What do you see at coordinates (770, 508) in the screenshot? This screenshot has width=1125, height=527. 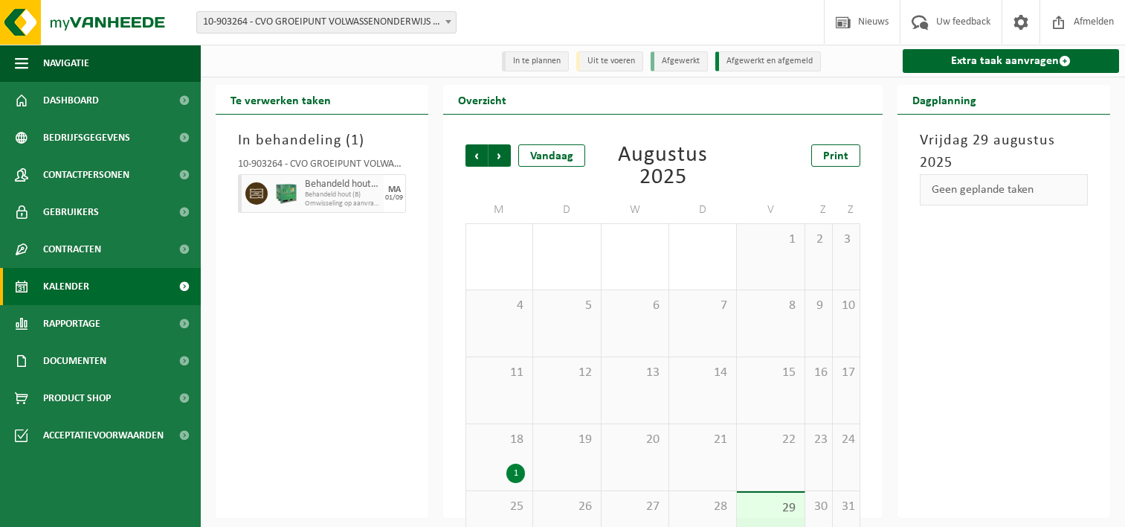 I see `span: 29` at bounding box center [770, 508].